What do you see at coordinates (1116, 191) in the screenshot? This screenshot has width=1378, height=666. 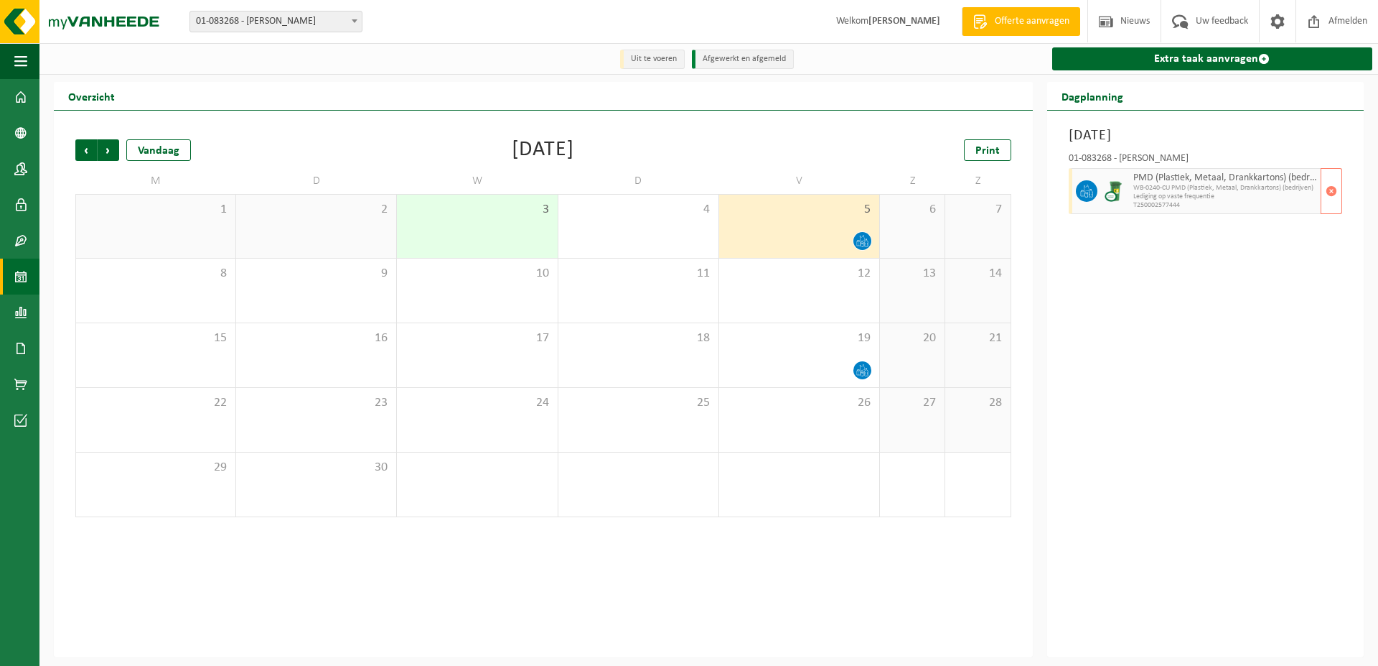 I see `img: WB-0240-CU` at bounding box center [1116, 191].